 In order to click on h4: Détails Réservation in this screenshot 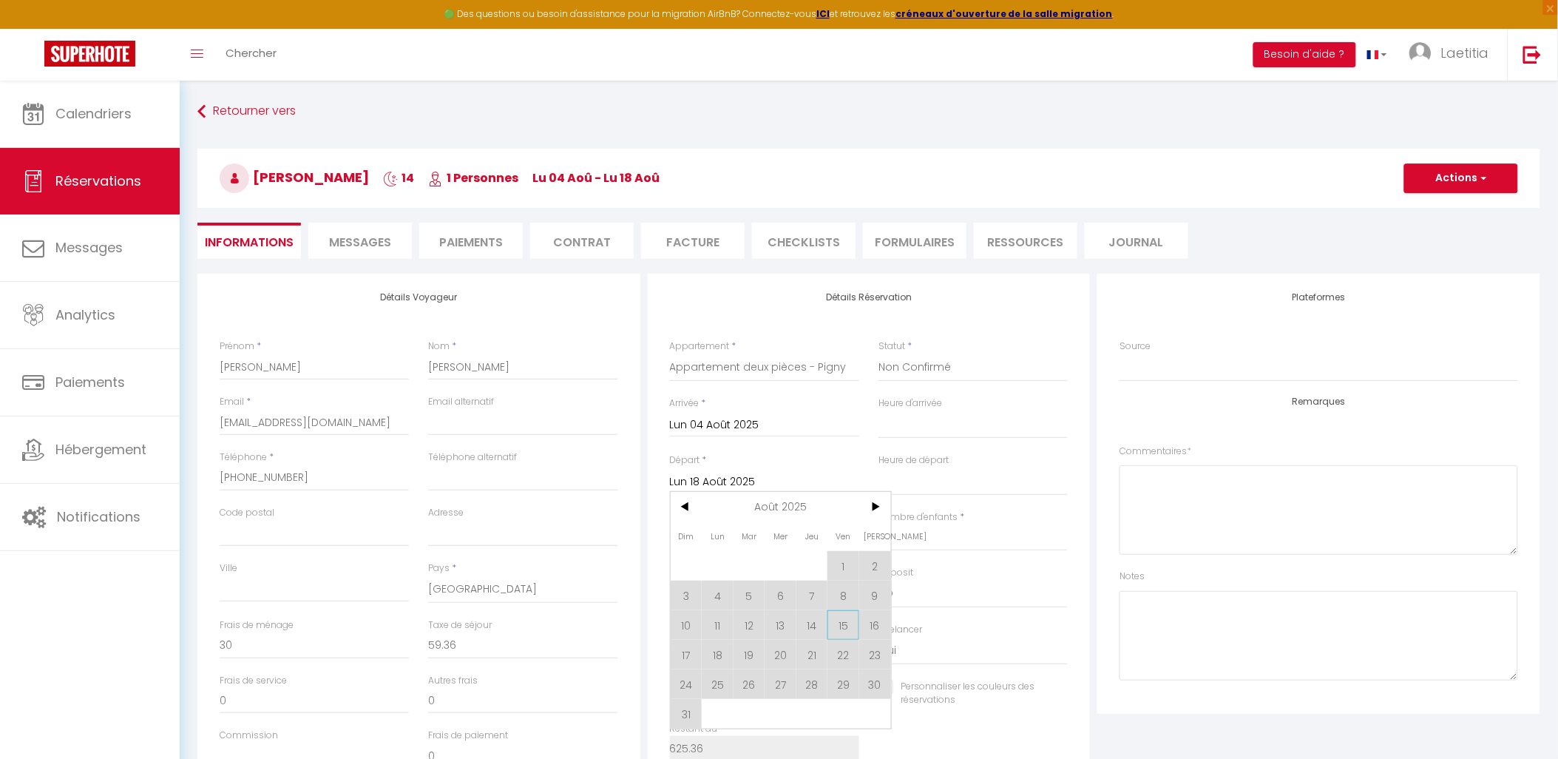, I will do `click(869, 297)`.